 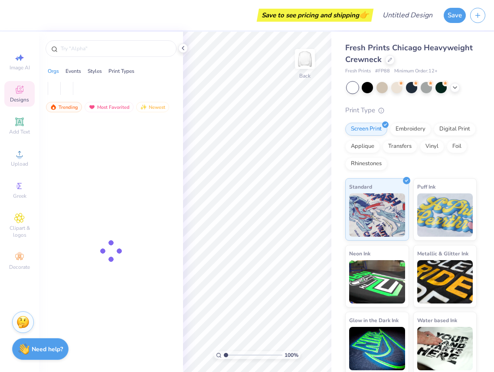 What do you see at coordinates (291, 355) in the screenshot?
I see `span: 100 %` at bounding box center [291, 355].